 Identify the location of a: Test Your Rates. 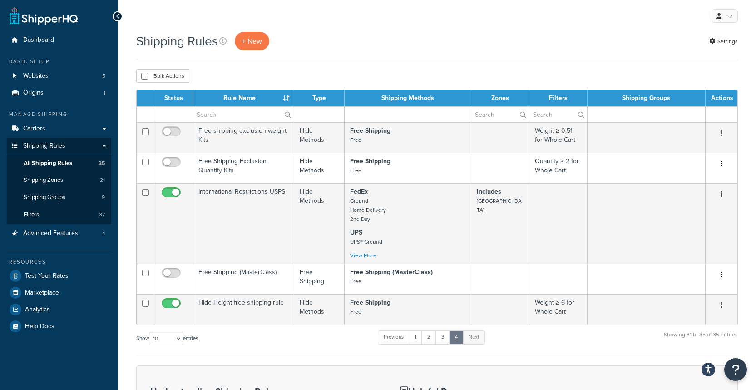
(59, 276).